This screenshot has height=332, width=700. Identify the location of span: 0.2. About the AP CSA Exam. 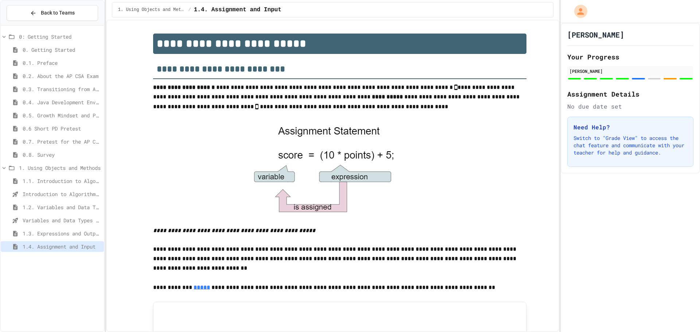
(62, 76).